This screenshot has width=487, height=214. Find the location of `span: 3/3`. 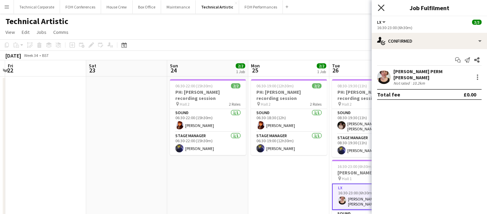

span: 3/3 is located at coordinates (477, 22).